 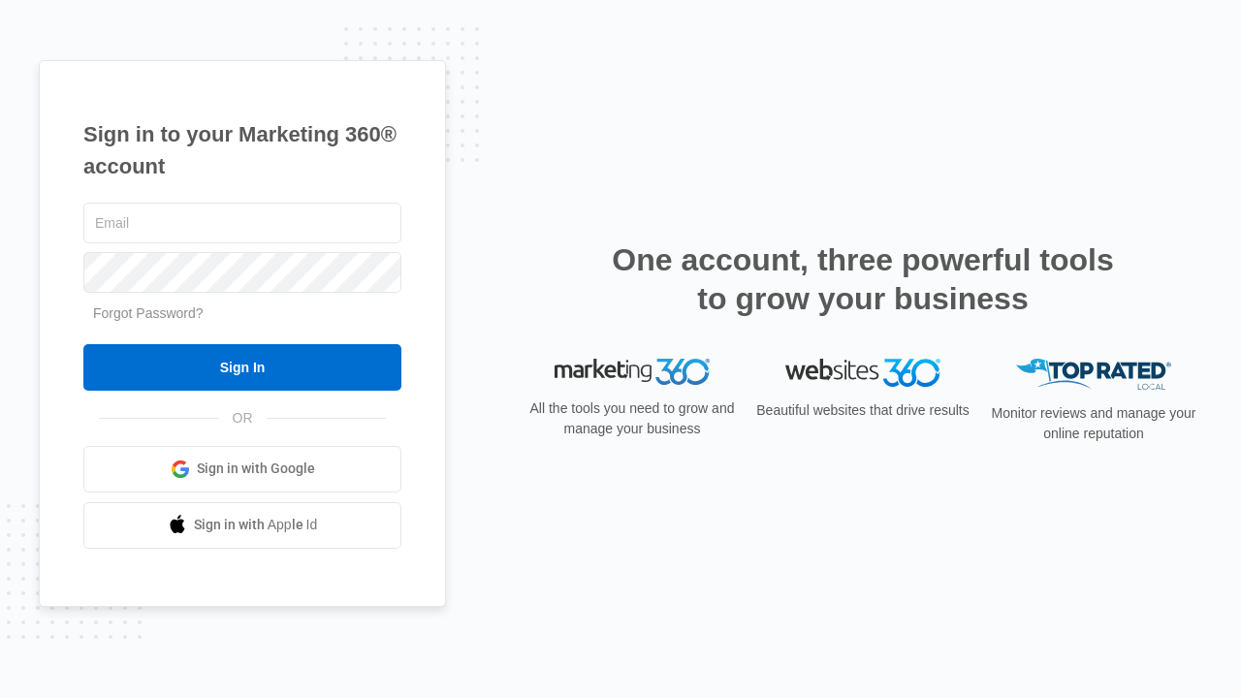 I want to click on p: Monitor reviews and manage your online reputation, so click(x=1094, y=424).